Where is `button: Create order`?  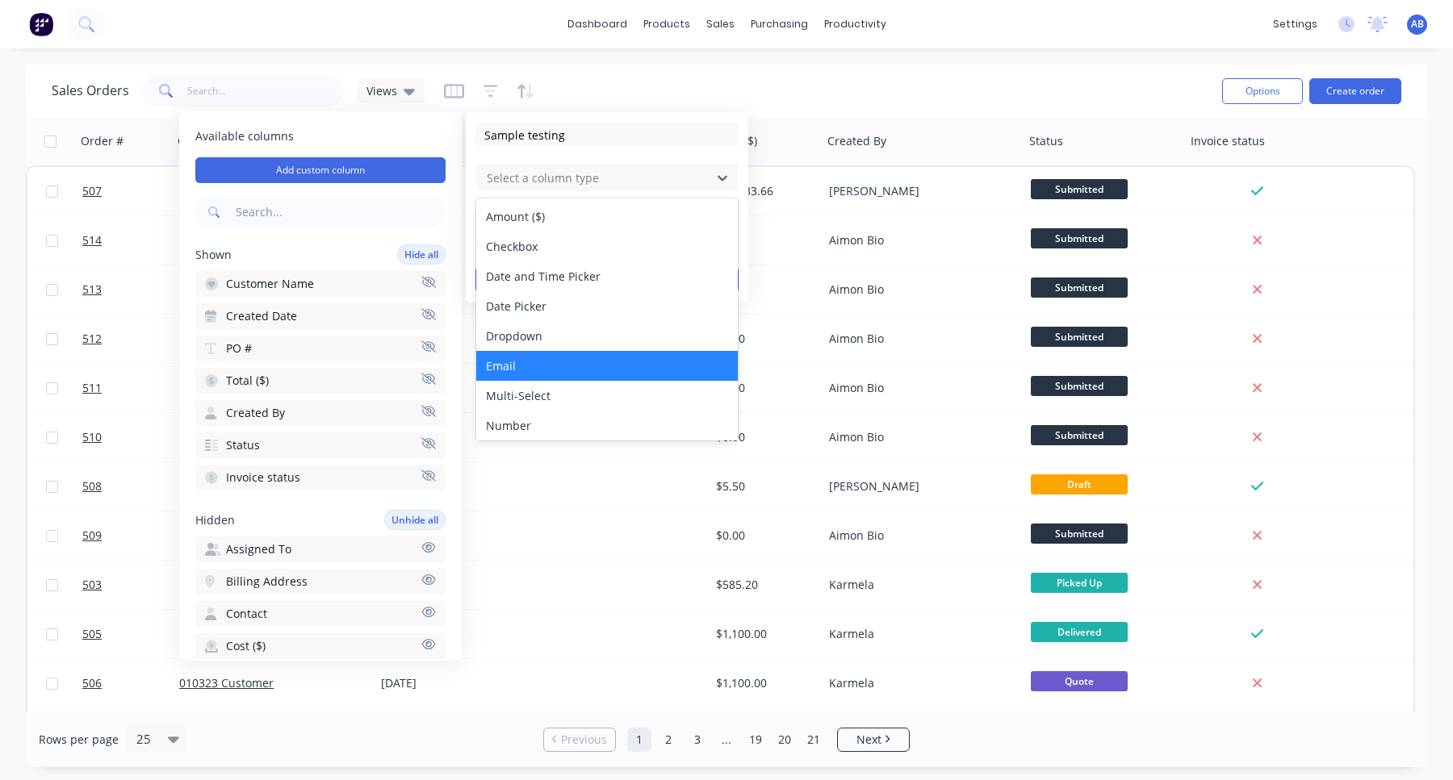
button: Create order is located at coordinates (1355, 91).